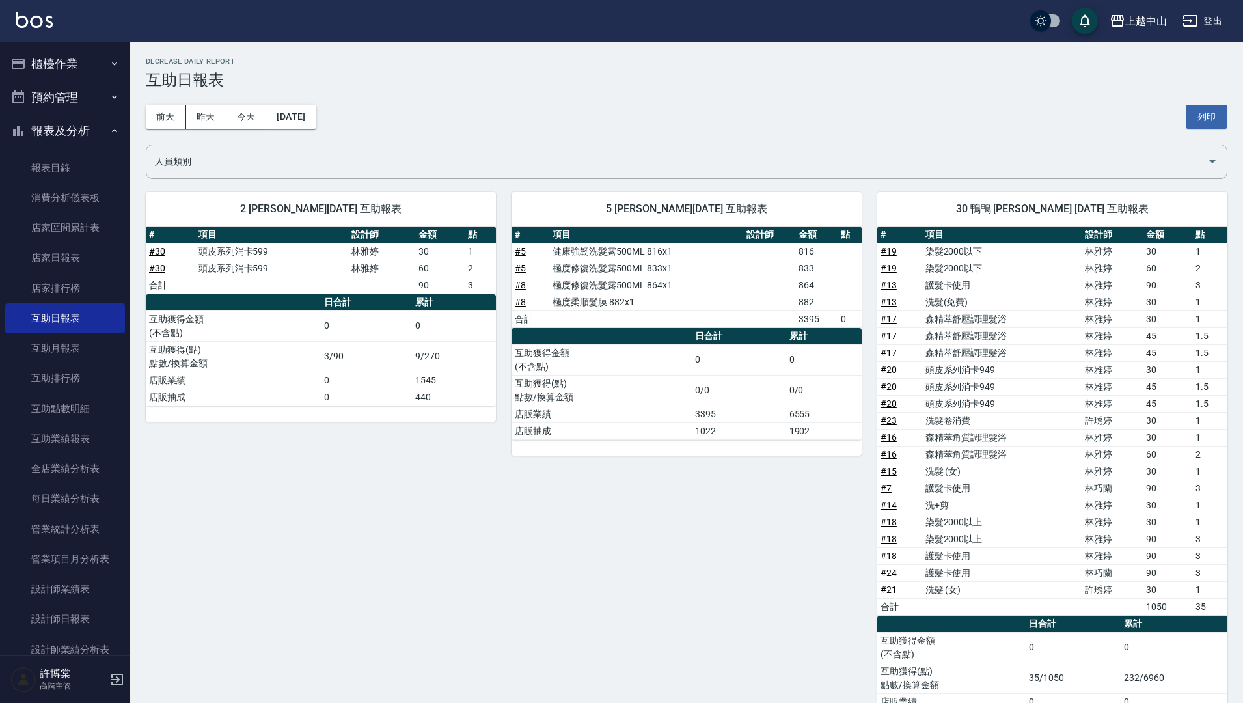 The height and width of the screenshot is (703, 1243). What do you see at coordinates (1002, 420) in the screenshot?
I see `td: 洗髮卷消費` at bounding box center [1002, 420].